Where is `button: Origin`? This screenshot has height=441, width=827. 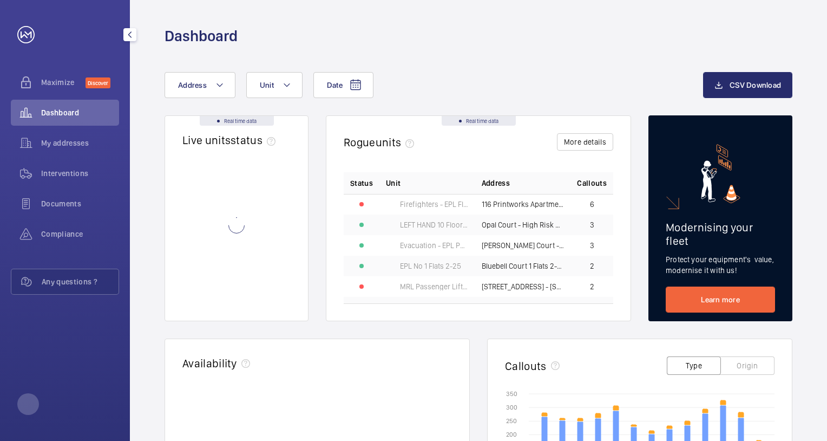 button: Origin is located at coordinates (748, 366).